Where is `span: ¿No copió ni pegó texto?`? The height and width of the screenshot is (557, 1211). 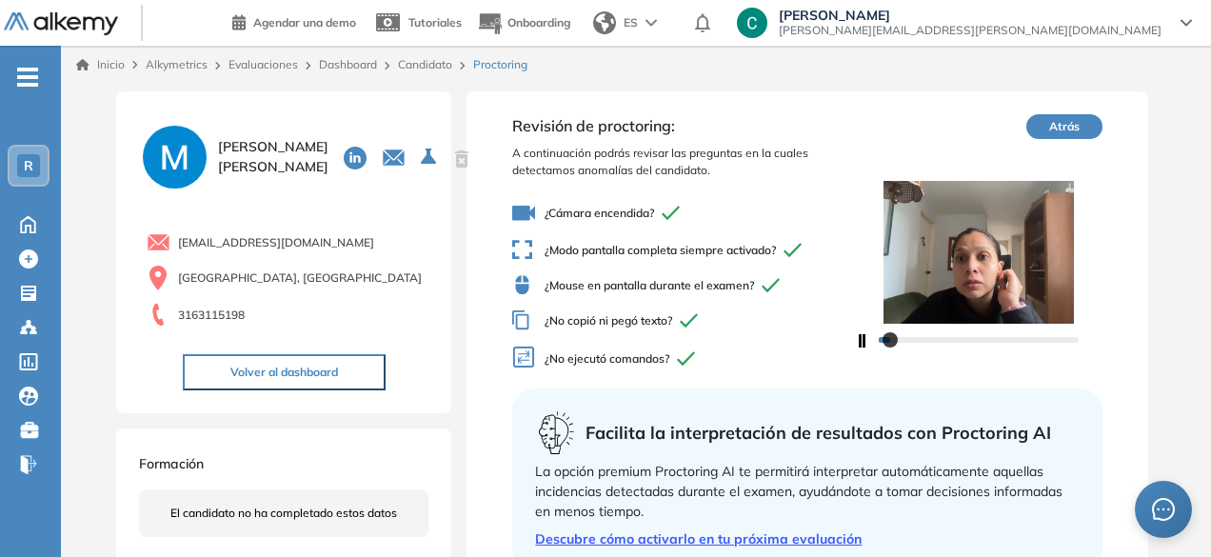
span: ¿No copió ni pegó texto? is located at coordinates (683, 320).